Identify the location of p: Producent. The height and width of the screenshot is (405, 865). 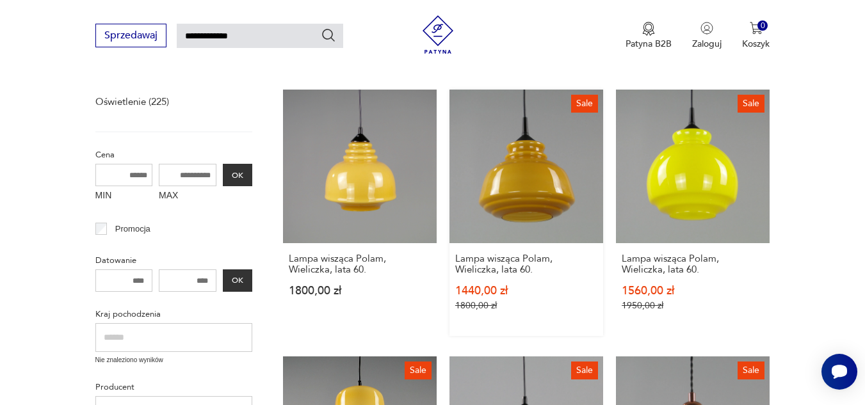
(173, 387).